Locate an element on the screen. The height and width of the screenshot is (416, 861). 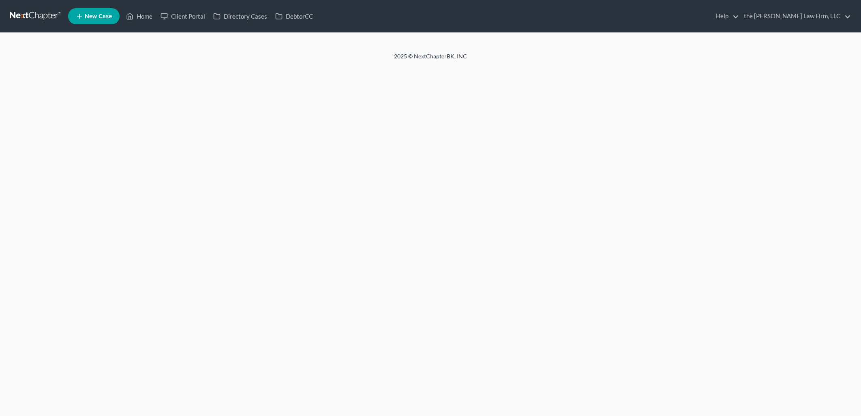
div: 2025 © NextChapterBK, INC is located at coordinates (431, 60).